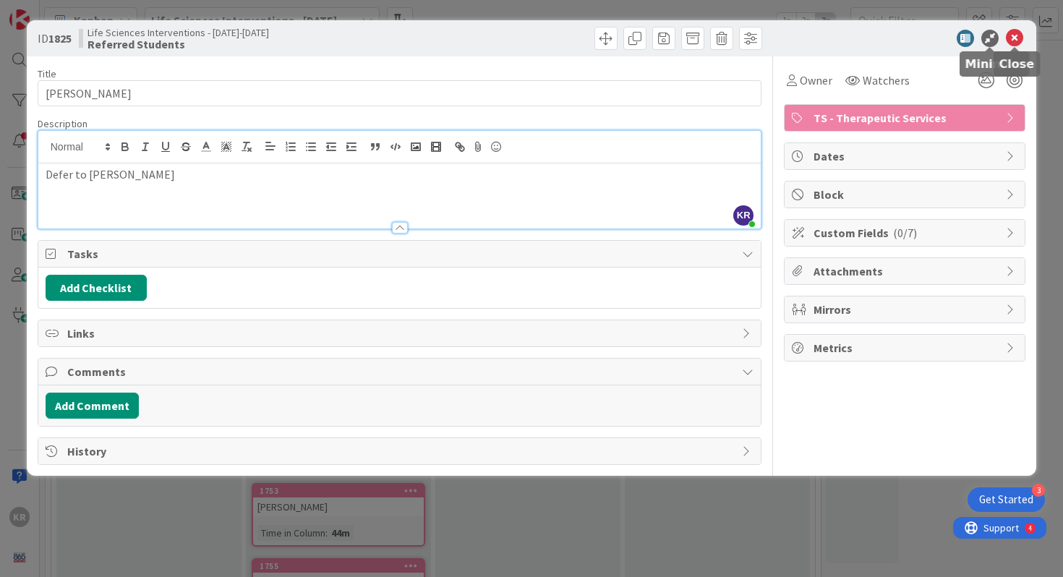 This screenshot has width=1063, height=577. What do you see at coordinates (906, 271) in the screenshot?
I see `span: Attachments` at bounding box center [906, 271].